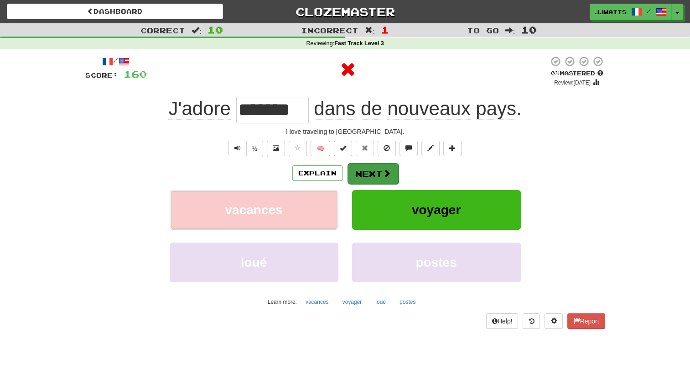 Image resolution: width=690 pixels, height=381 pixels. I want to click on span: pays, so click(496, 109).